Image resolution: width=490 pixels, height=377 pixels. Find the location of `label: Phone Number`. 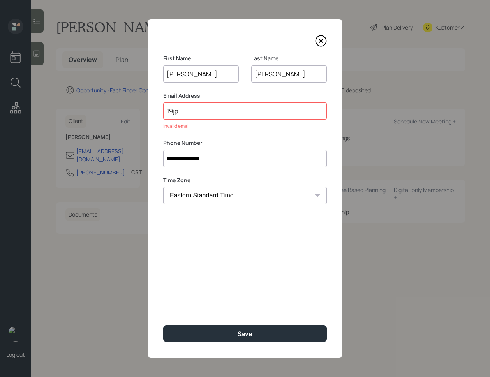

label: Phone Number is located at coordinates (245, 143).